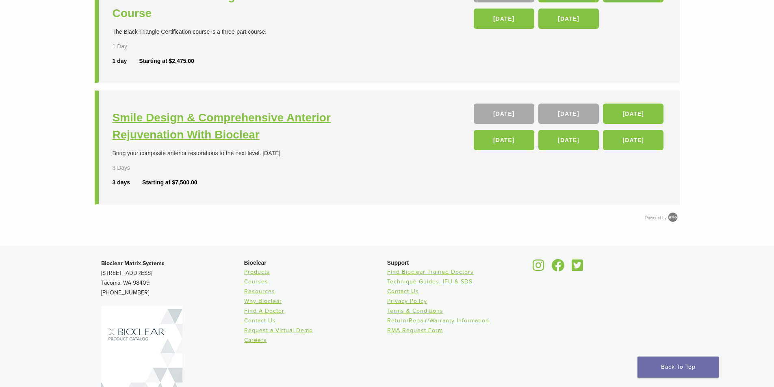  Describe the element at coordinates (166, 61) in the screenshot. I see `div: Starting at $2,475.00` at that location.